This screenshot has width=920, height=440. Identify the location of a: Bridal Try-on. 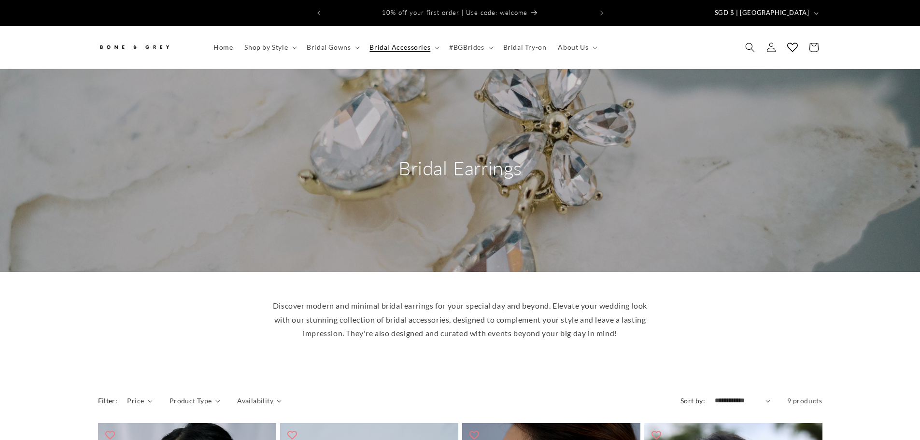
(525, 47).